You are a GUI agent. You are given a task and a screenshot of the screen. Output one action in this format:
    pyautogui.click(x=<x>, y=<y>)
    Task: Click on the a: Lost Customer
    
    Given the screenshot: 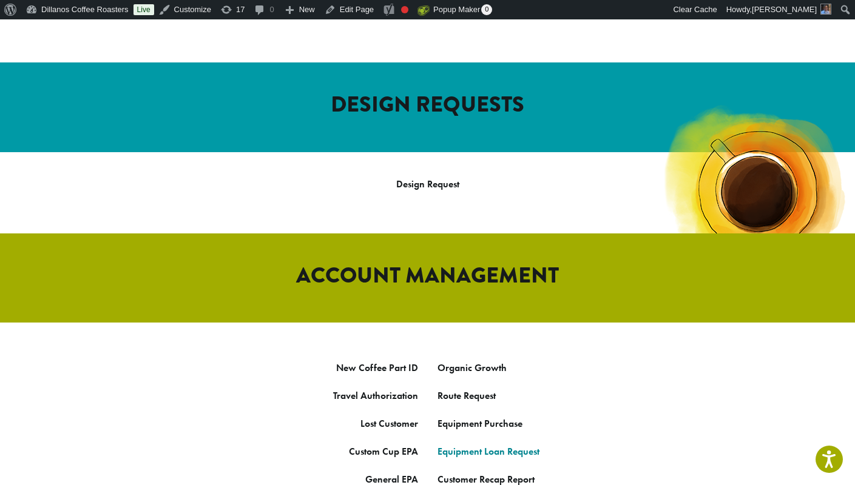 What is the action you would take?
    pyautogui.click(x=389, y=423)
    